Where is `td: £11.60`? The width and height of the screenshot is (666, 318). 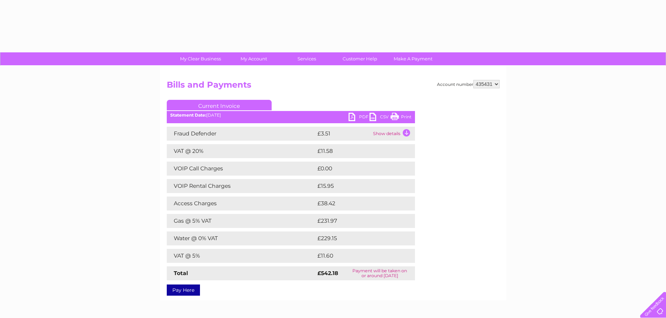 td: £11.60 is located at coordinates (358, 256).